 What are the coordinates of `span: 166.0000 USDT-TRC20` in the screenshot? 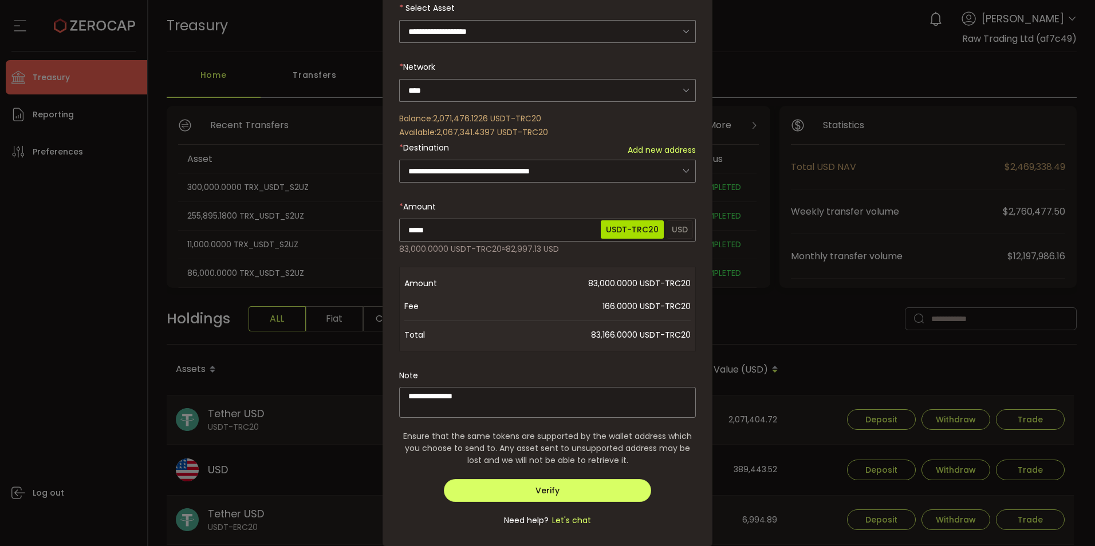 It's located at (593, 306).